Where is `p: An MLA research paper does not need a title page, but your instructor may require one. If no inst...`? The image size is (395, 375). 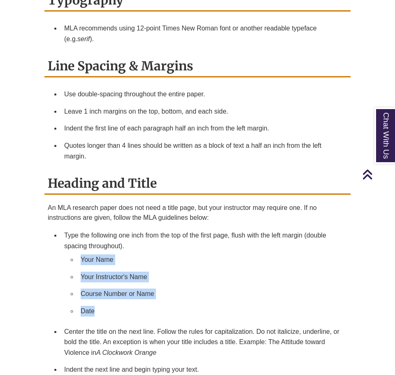 p: An MLA research paper does not need a title page, but your instructor may require one. If no inst... is located at coordinates (198, 213).